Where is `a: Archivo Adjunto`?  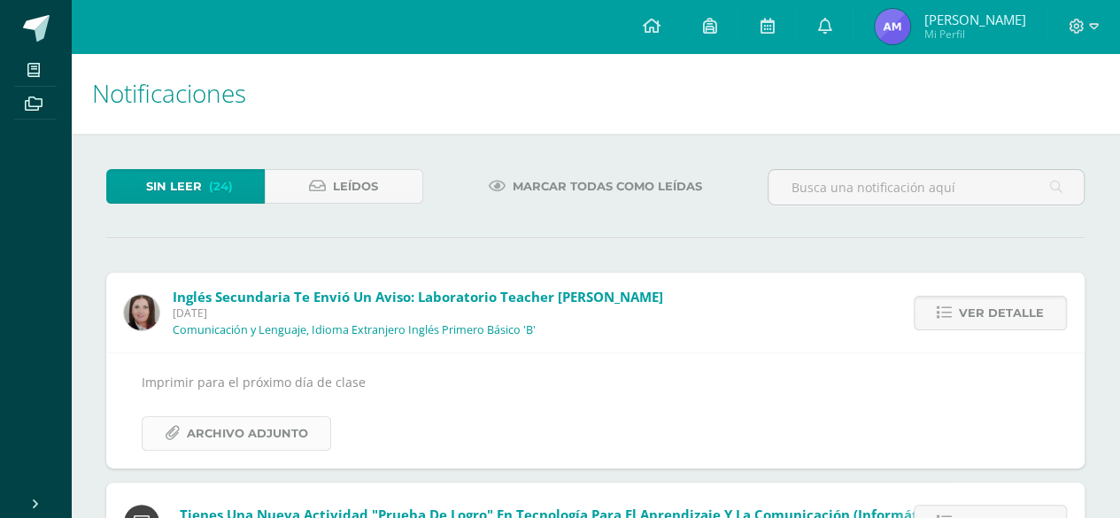
a: Archivo Adjunto is located at coordinates (236, 433).